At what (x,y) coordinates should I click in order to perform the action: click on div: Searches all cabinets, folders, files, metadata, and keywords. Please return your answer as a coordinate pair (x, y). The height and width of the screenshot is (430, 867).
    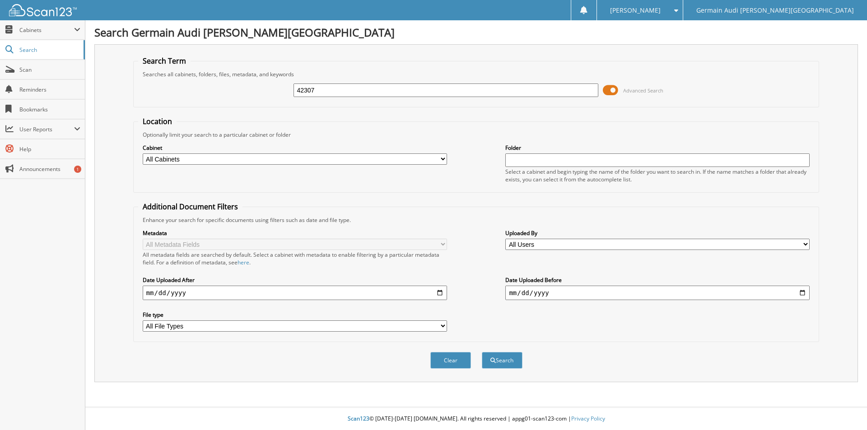
    Looking at the image, I should click on (476, 74).